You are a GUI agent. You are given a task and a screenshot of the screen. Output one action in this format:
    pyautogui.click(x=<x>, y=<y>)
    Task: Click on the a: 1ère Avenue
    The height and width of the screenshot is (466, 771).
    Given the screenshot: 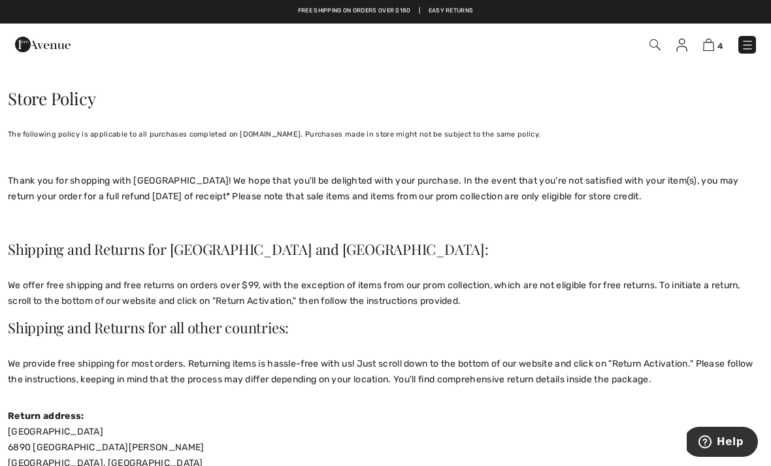 What is the action you would take?
    pyautogui.click(x=42, y=43)
    